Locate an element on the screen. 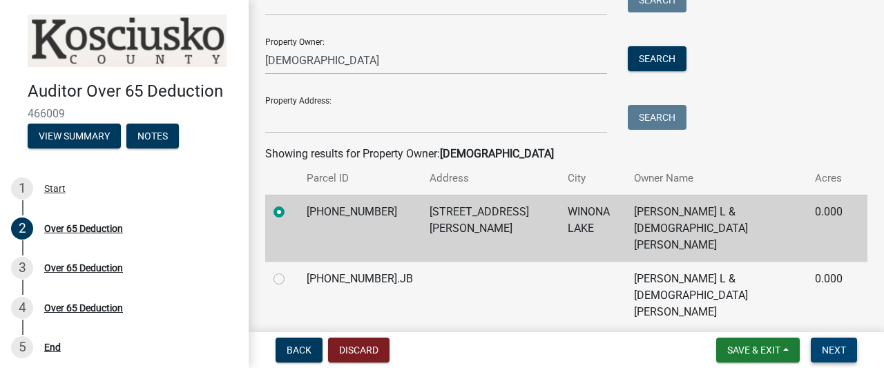  td: WINONA LAKE is located at coordinates (592, 228).